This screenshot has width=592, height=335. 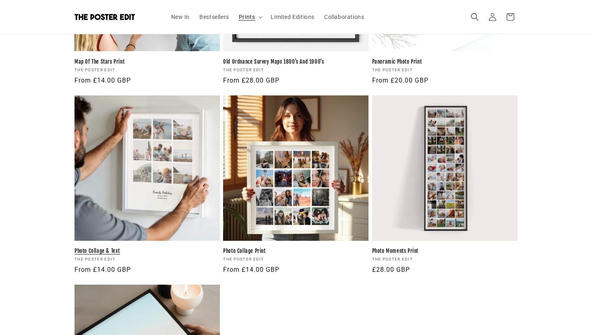 What do you see at coordinates (292, 17) in the screenshot?
I see `a: Limited Editions` at bounding box center [292, 17].